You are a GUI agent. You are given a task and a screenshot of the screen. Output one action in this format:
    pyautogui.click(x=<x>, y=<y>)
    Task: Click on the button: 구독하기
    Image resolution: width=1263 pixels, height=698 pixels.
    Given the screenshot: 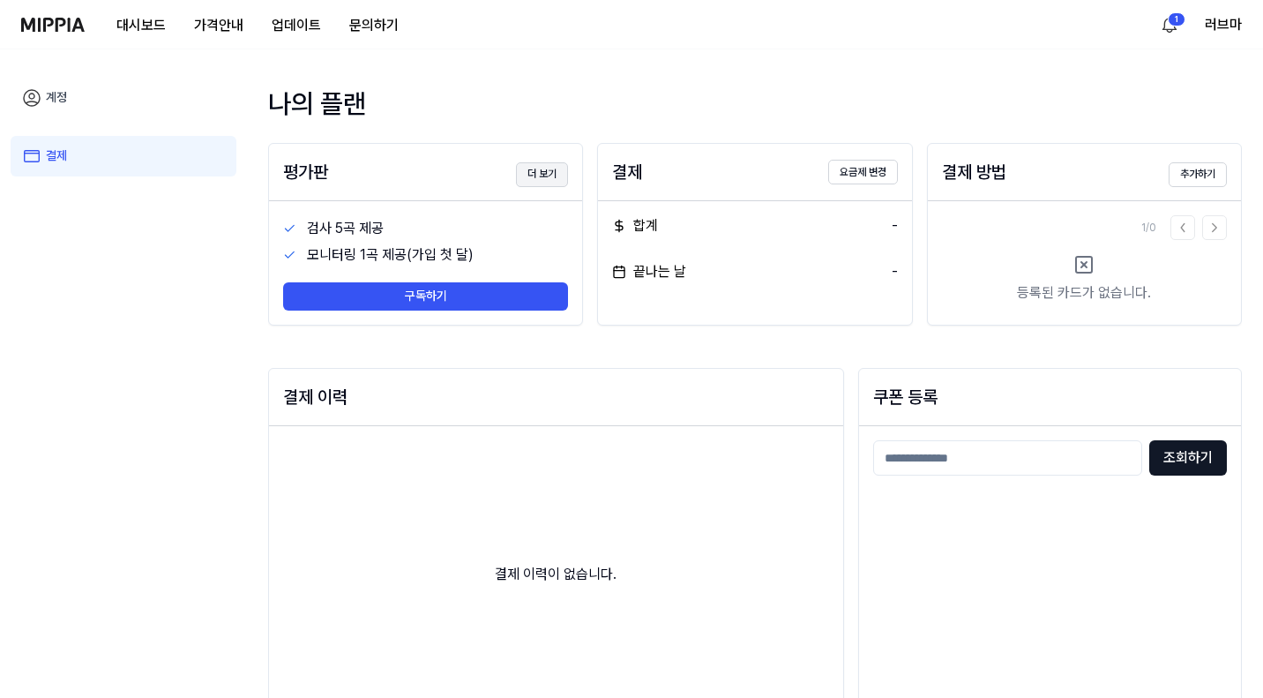 What is the action you would take?
    pyautogui.click(x=425, y=296)
    